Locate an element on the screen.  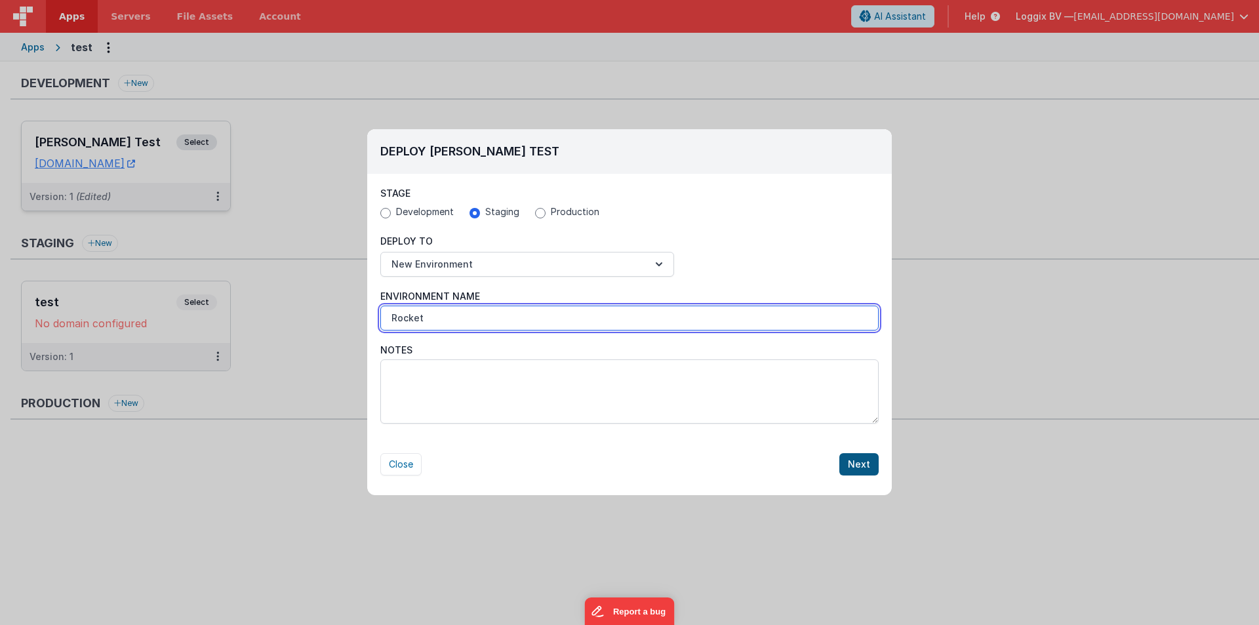
span: Development is located at coordinates (425, 212).